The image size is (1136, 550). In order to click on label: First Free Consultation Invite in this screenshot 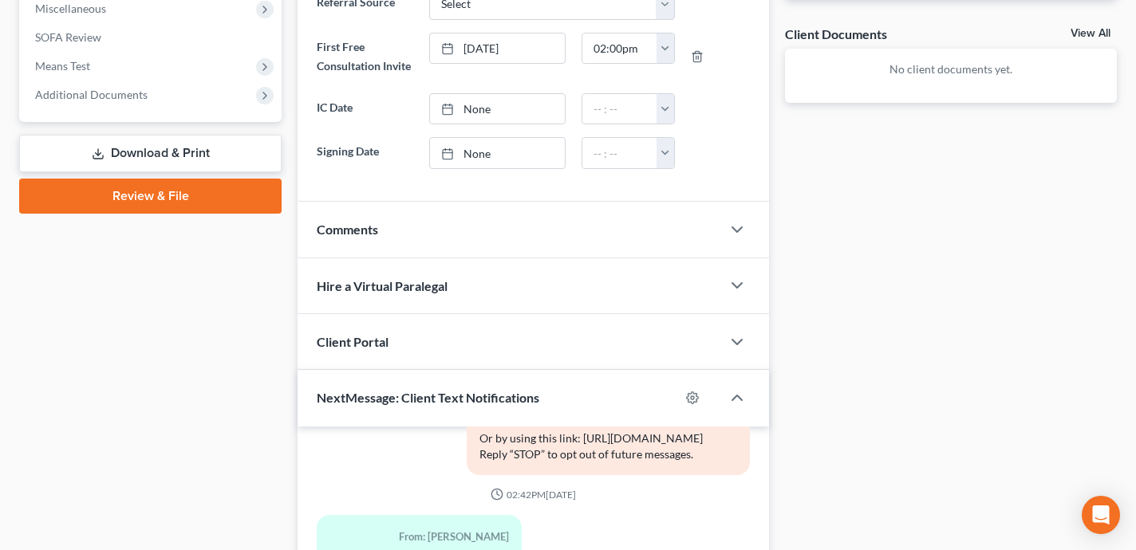, I will do `click(364, 57)`.